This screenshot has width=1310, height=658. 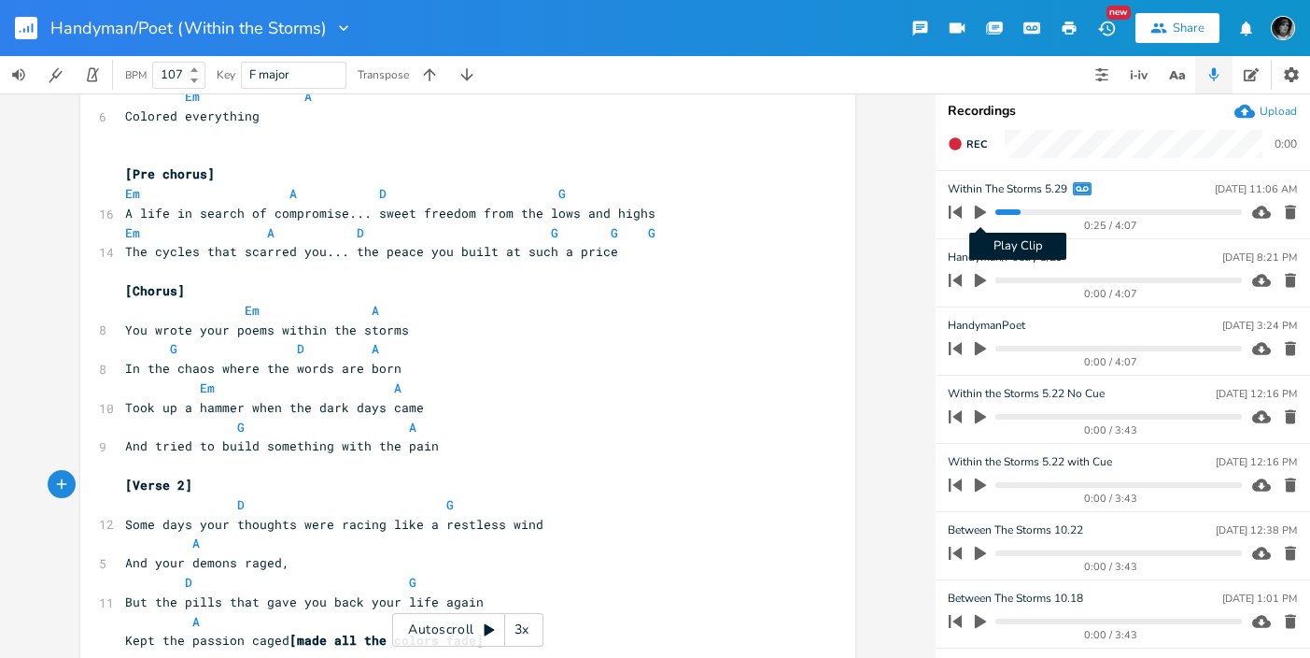 What do you see at coordinates (1008, 189) in the screenshot?
I see `span: Within The Storms 5.29` at bounding box center [1008, 189].